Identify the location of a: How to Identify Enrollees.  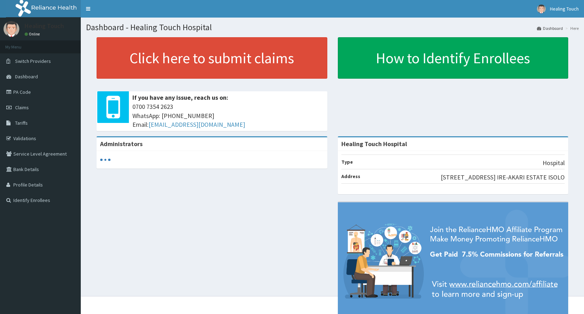
(453, 58).